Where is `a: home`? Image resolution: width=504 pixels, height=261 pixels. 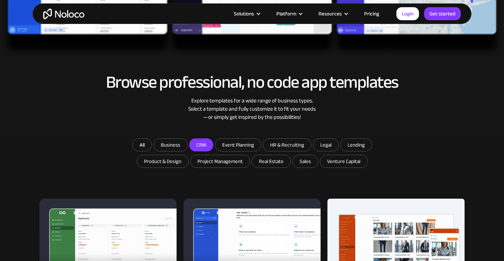
a: home is located at coordinates (64, 14).